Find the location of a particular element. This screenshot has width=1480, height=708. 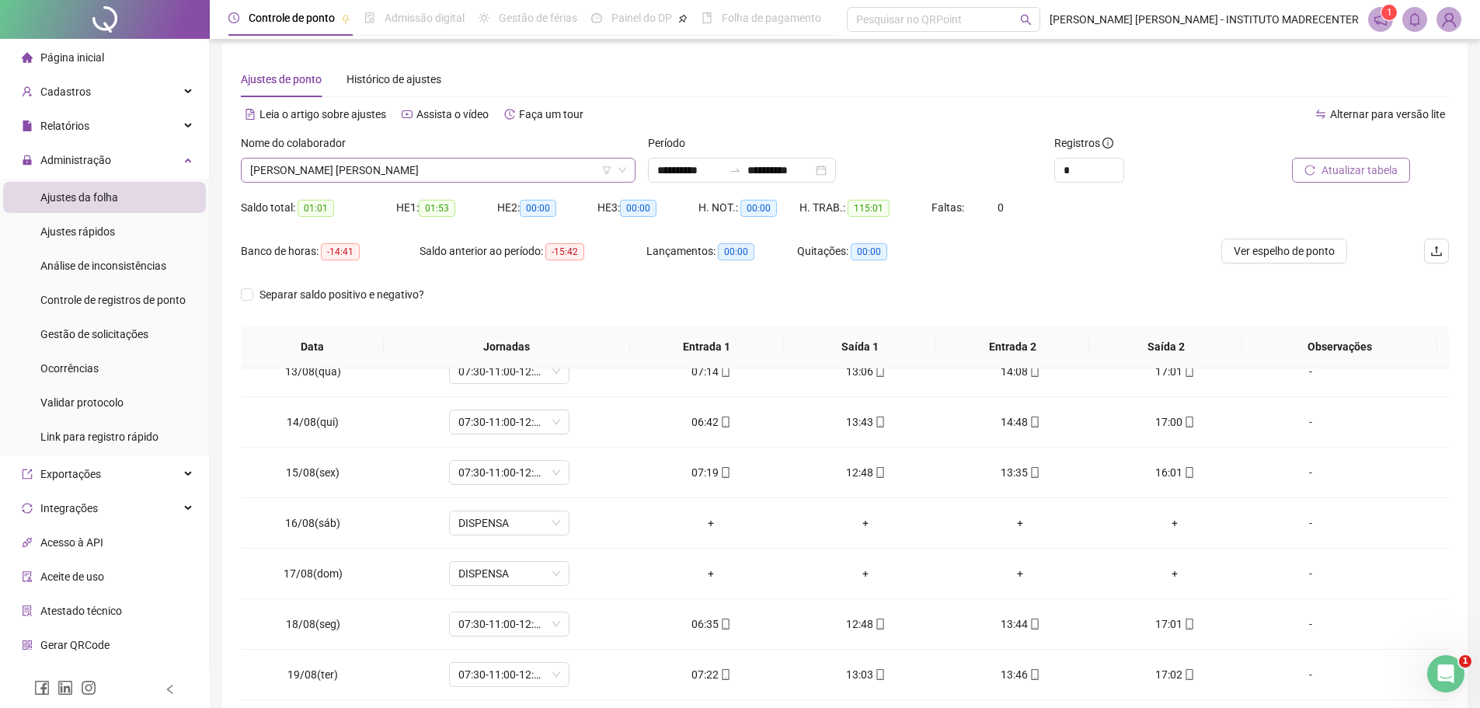

span: notification is located at coordinates (1380, 19).